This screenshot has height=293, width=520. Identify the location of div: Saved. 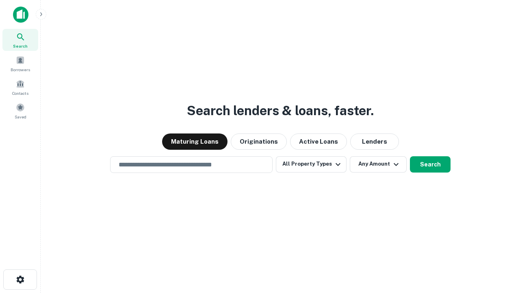
(20, 111).